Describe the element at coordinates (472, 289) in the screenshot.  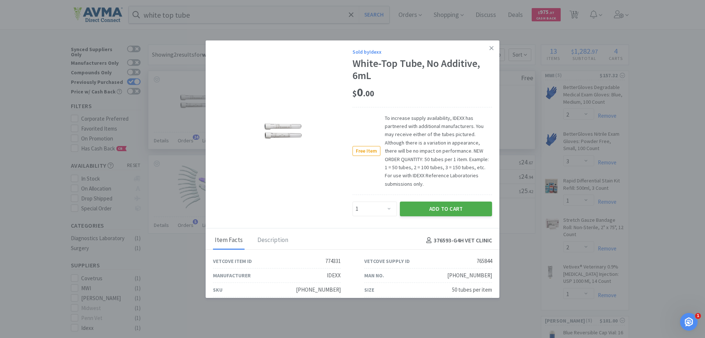
I see `div: 50 tubes per item` at that location.